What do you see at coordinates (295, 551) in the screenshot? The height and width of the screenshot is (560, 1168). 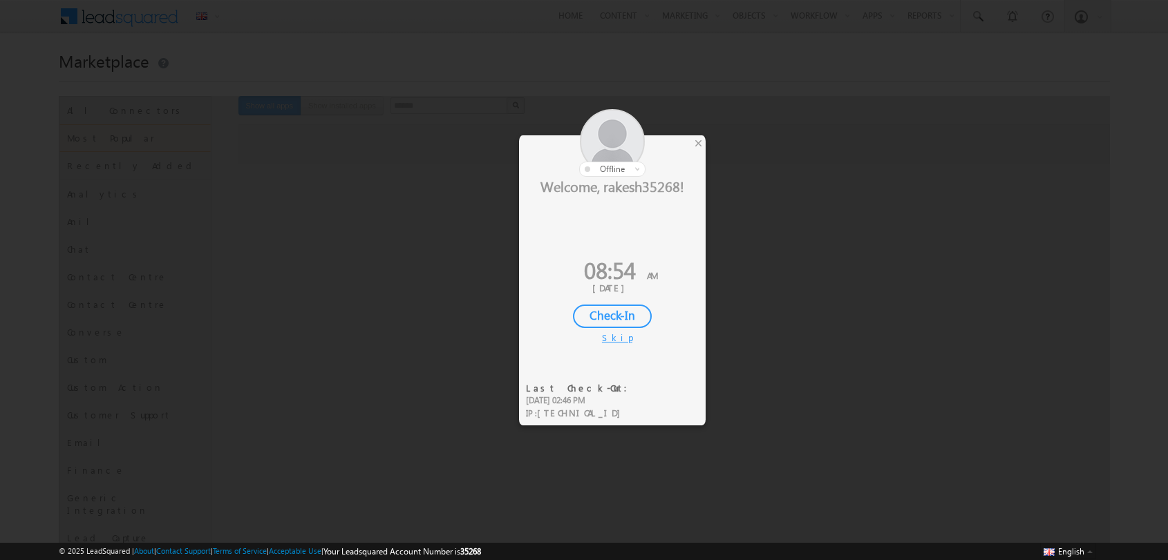 I see `a: Acceptable Use` at bounding box center [295, 551].